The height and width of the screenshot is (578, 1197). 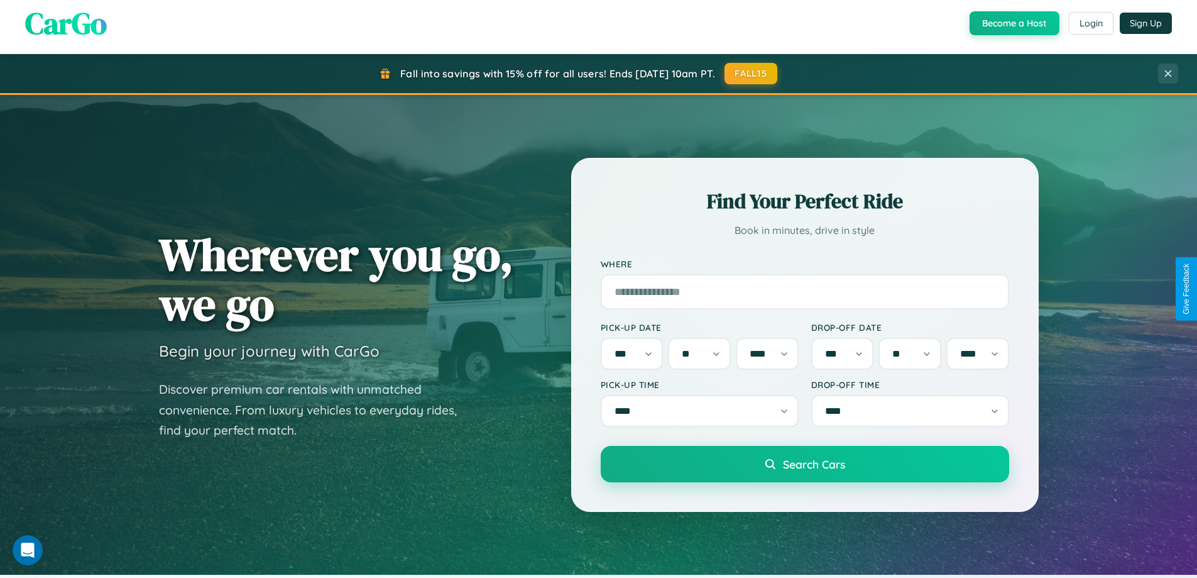 What do you see at coordinates (805, 464) in the screenshot?
I see `button: Search Cars` at bounding box center [805, 464].